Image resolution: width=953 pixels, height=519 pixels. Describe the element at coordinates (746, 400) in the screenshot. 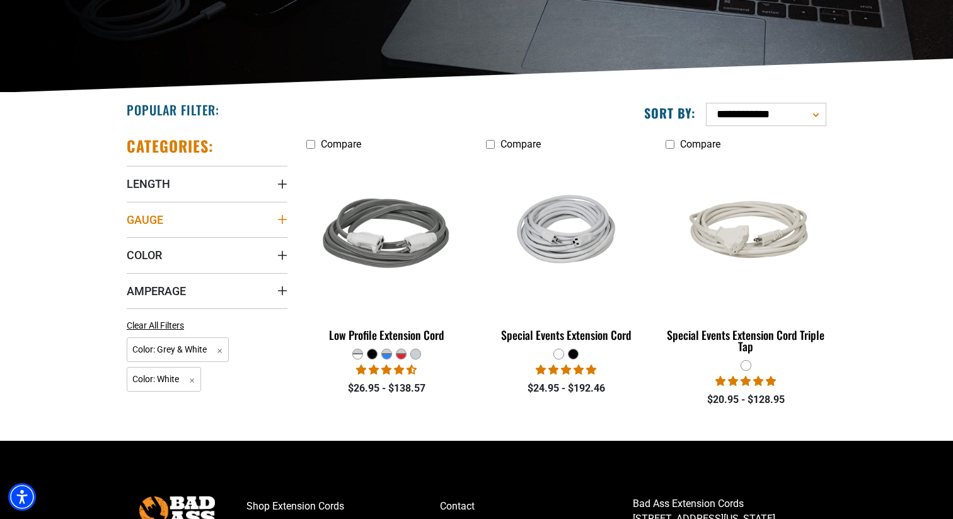

I see `div: $20.95 - $128.95` at that location.